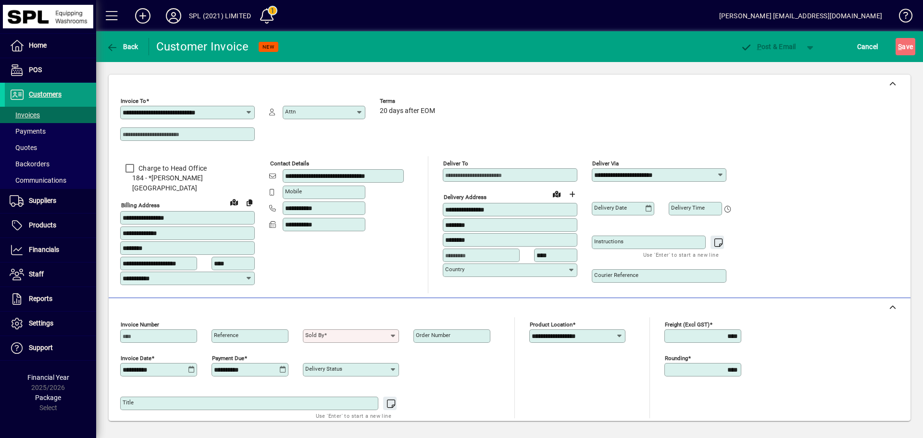 This screenshot has height=438, width=923. I want to click on span: Settings, so click(41, 323).